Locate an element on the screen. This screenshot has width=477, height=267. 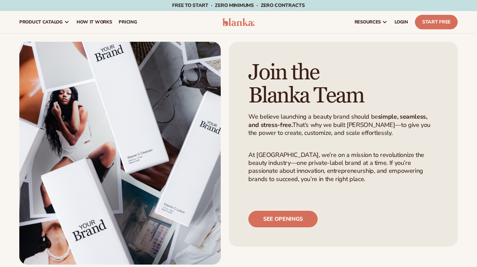
a: How It Works is located at coordinates (94, 22).